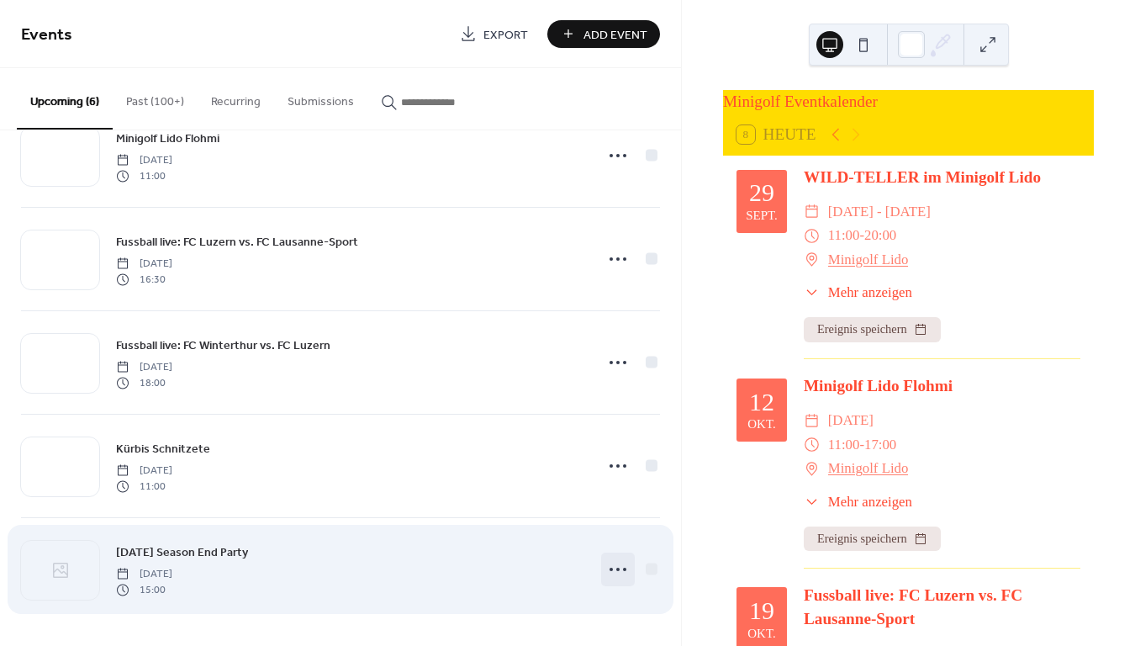 The height and width of the screenshot is (646, 1135). Describe the element at coordinates (880, 445) in the screenshot. I see `span: 17:00` at that location.